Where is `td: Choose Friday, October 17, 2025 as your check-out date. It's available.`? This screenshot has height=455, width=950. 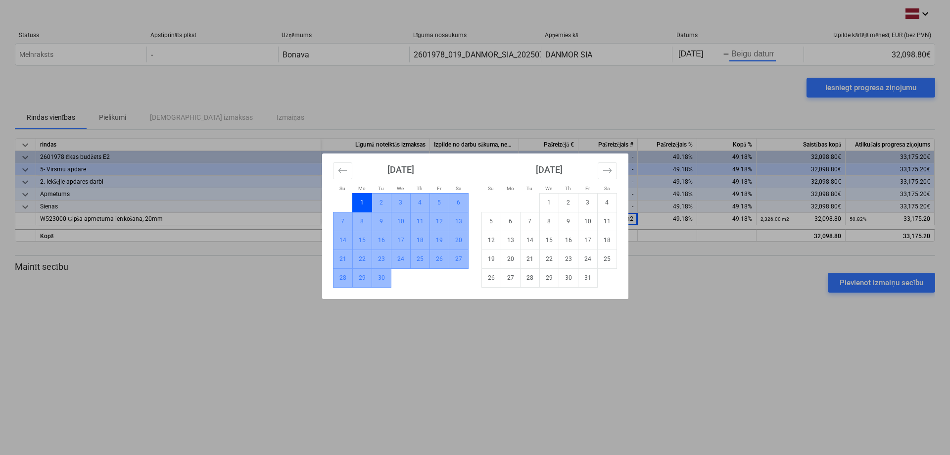 td: Choose Friday, October 17, 2025 as your check-out date. It's available. is located at coordinates (587, 240).